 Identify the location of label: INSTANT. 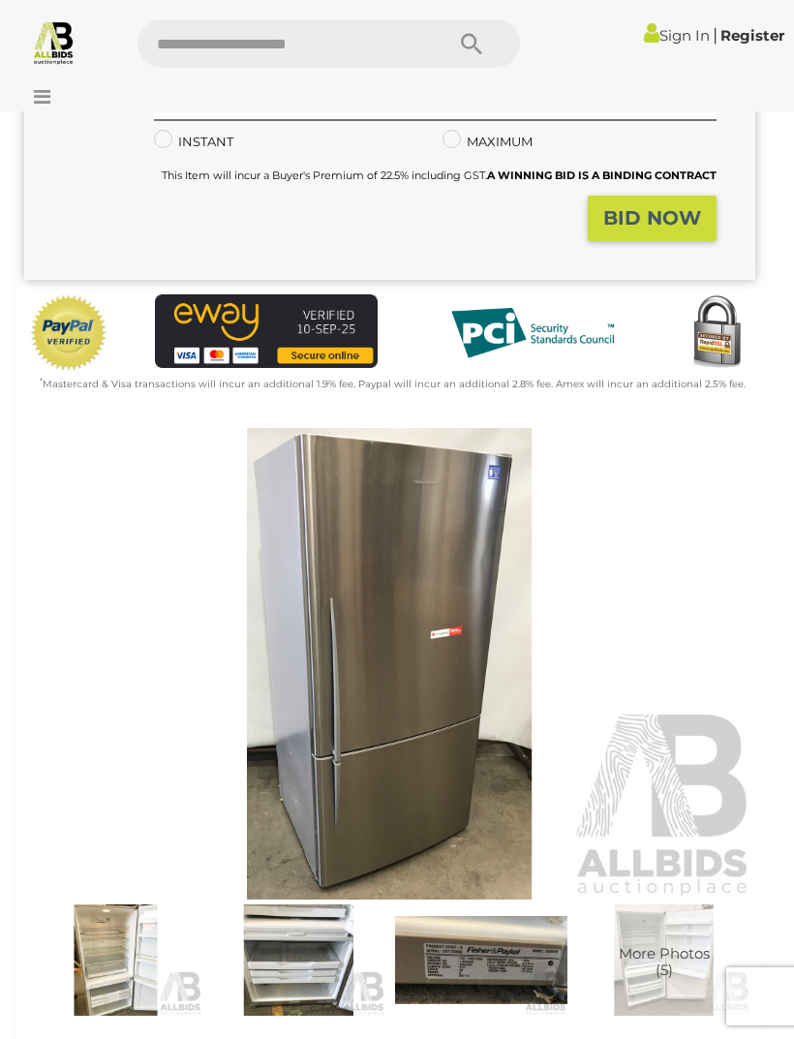
(194, 141).